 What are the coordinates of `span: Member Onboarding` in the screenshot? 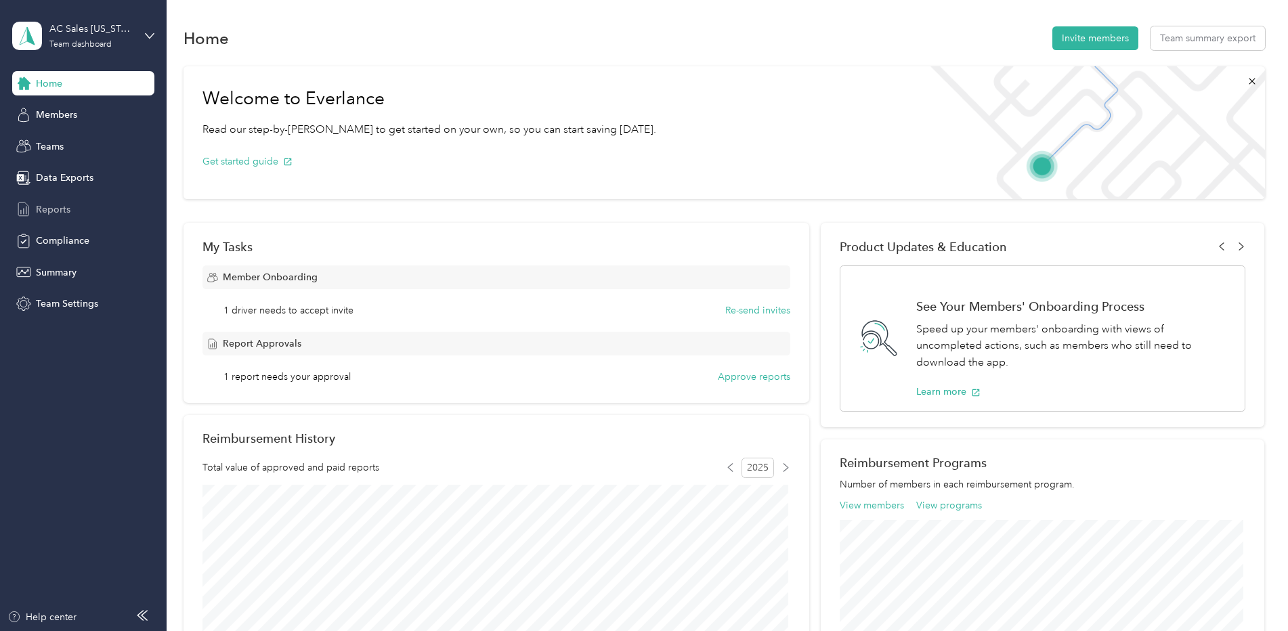 It's located at (270, 277).